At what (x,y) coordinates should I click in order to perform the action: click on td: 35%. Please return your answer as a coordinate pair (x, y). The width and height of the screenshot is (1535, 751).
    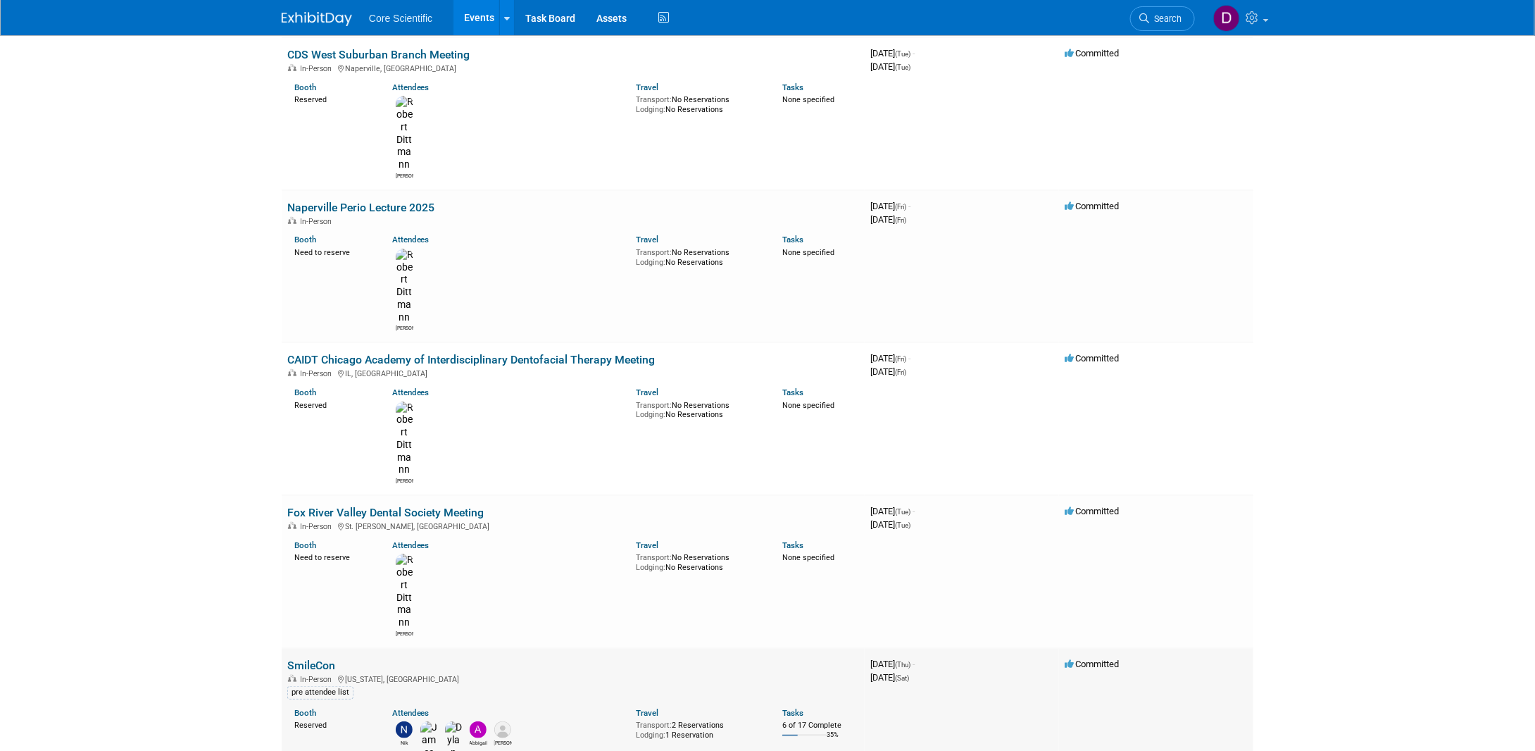
    Looking at the image, I should click on (832, 740).